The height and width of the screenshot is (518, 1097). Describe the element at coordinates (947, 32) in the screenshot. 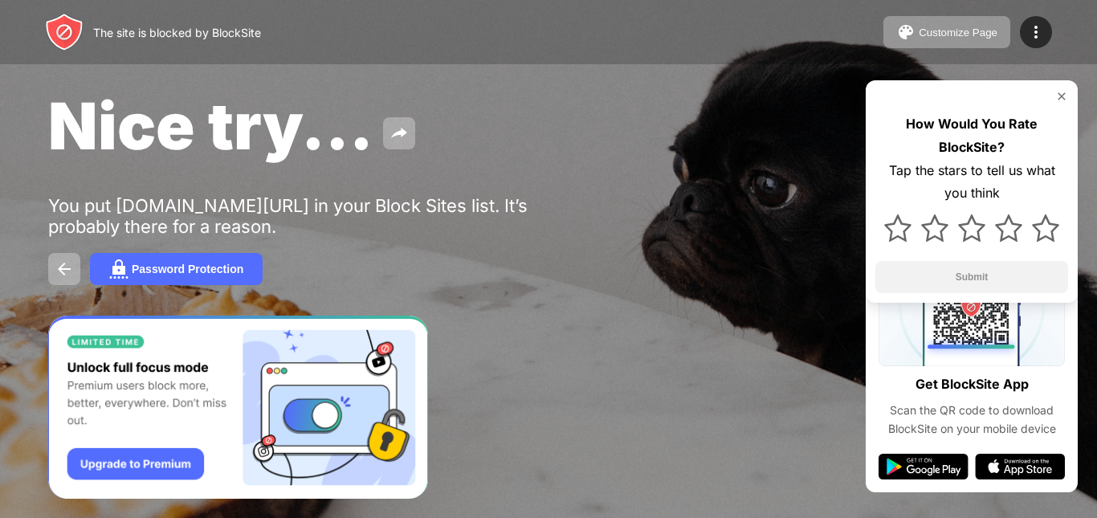

I see `button: Customize Page` at that location.